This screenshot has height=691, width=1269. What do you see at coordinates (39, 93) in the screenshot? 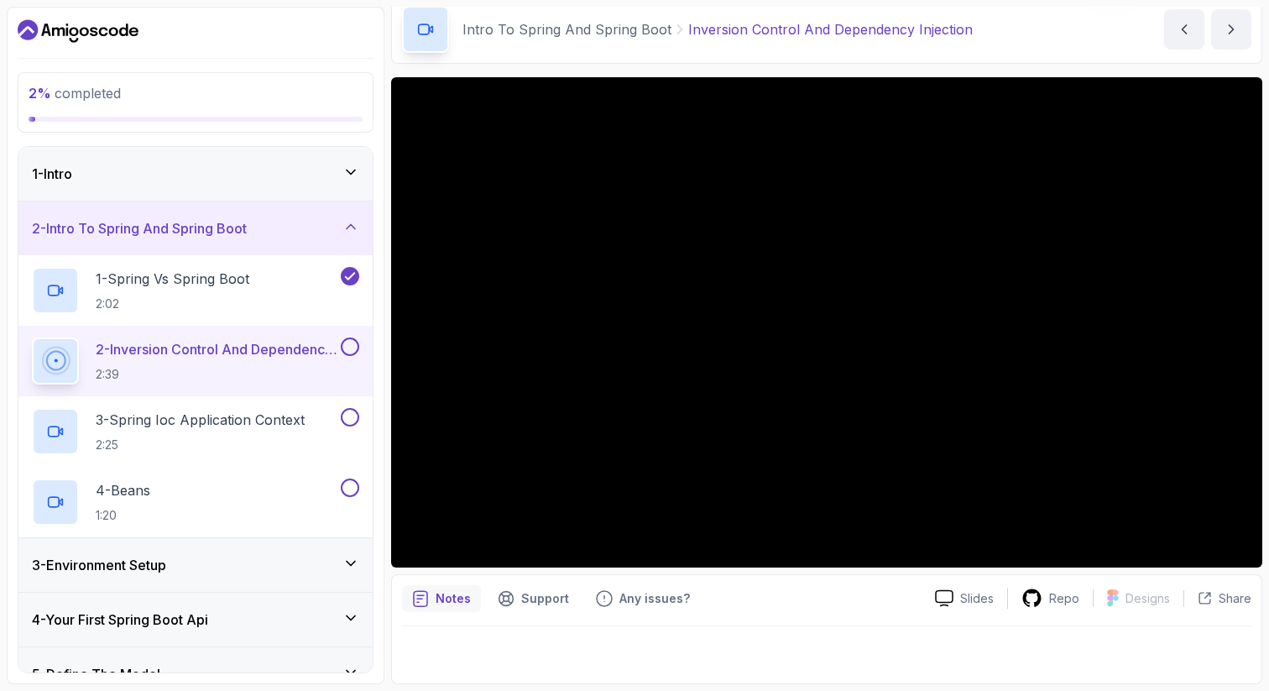
I see `span: 2 %` at bounding box center [39, 93].